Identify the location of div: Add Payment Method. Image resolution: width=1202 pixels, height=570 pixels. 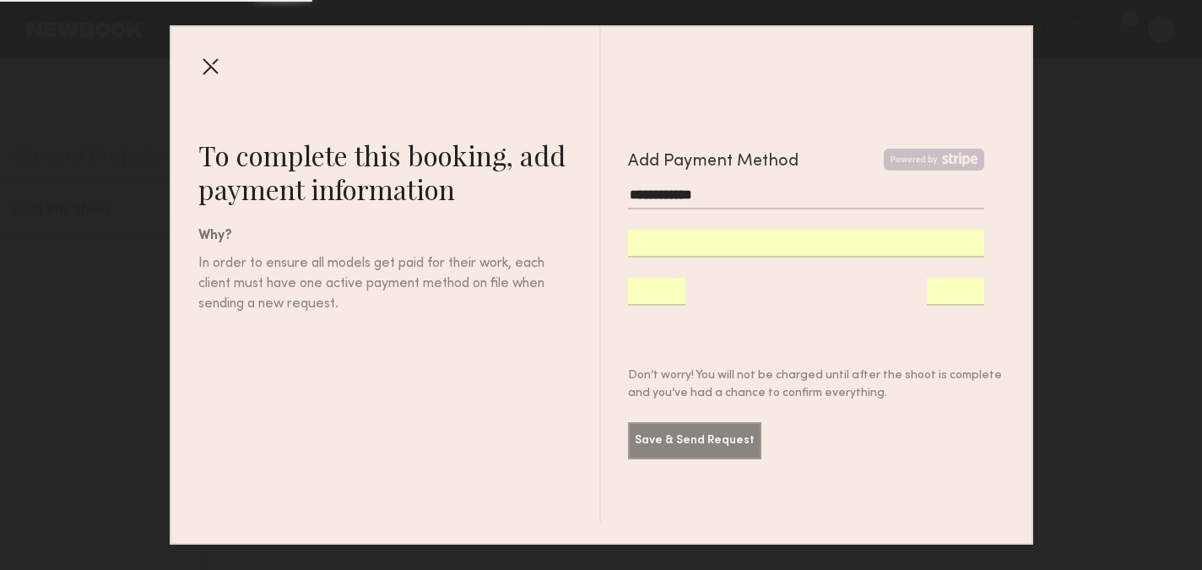
(713, 162).